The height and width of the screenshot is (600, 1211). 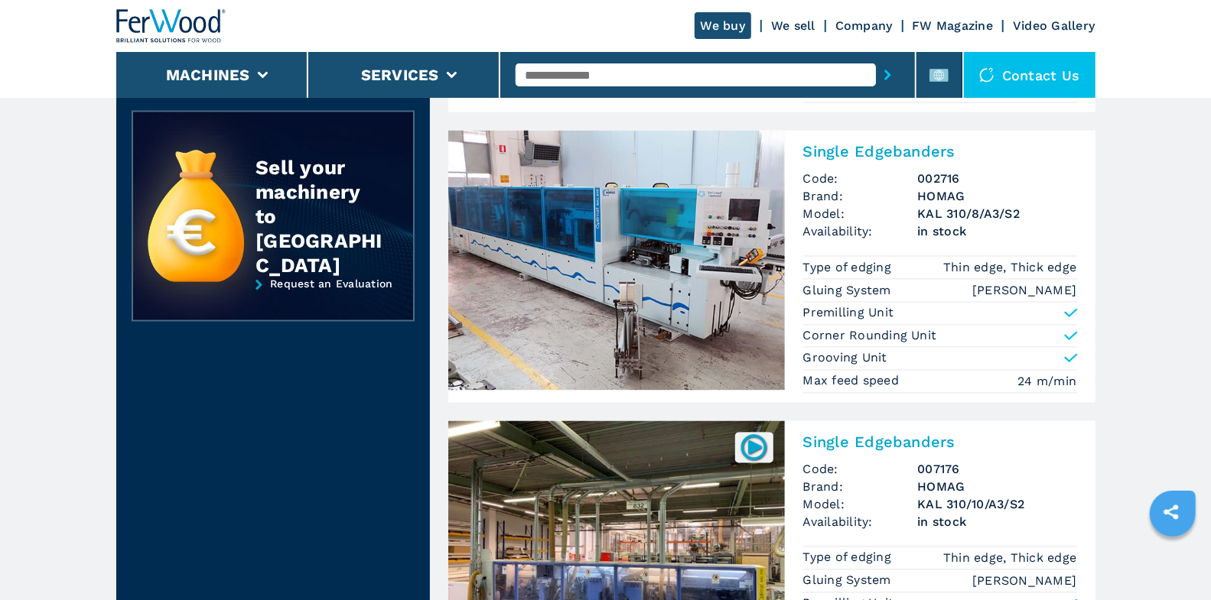 I want to click on em: 24 m/min, so click(x=1047, y=382).